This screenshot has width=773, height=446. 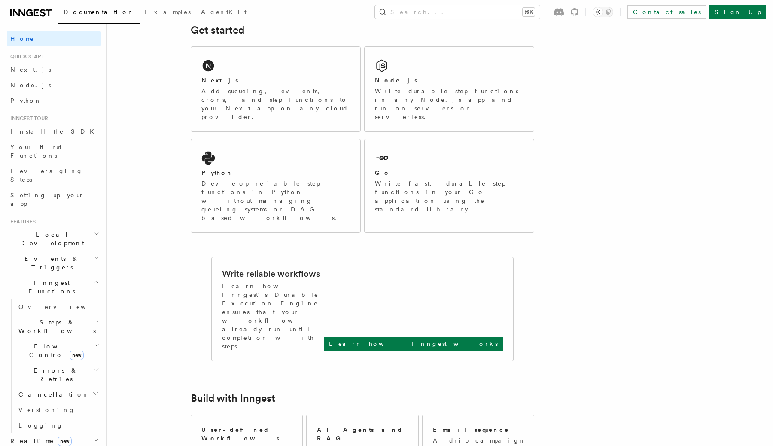 I want to click on button: Toggle dark mode, so click(x=603, y=12).